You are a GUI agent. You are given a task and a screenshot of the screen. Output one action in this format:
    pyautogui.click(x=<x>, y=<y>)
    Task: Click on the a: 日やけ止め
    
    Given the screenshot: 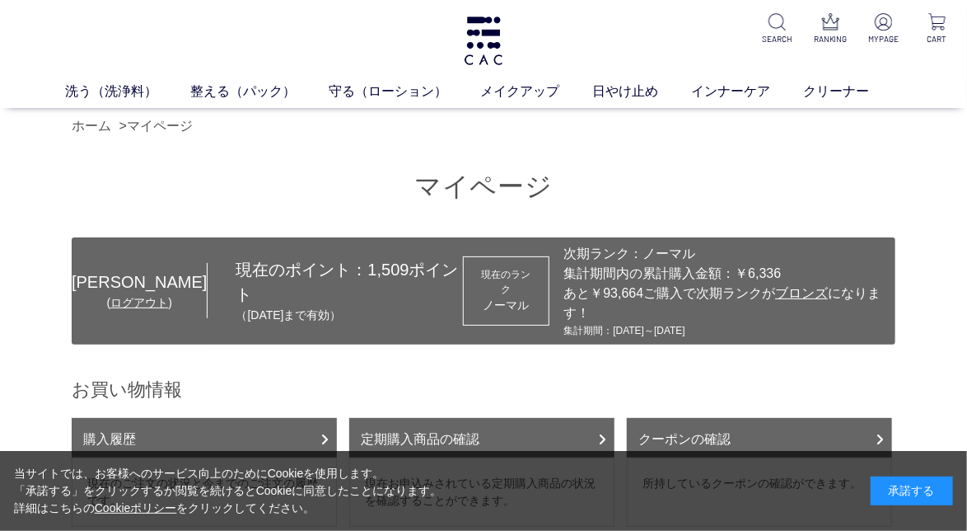 What is the action you would take?
    pyautogui.click(x=642, y=91)
    